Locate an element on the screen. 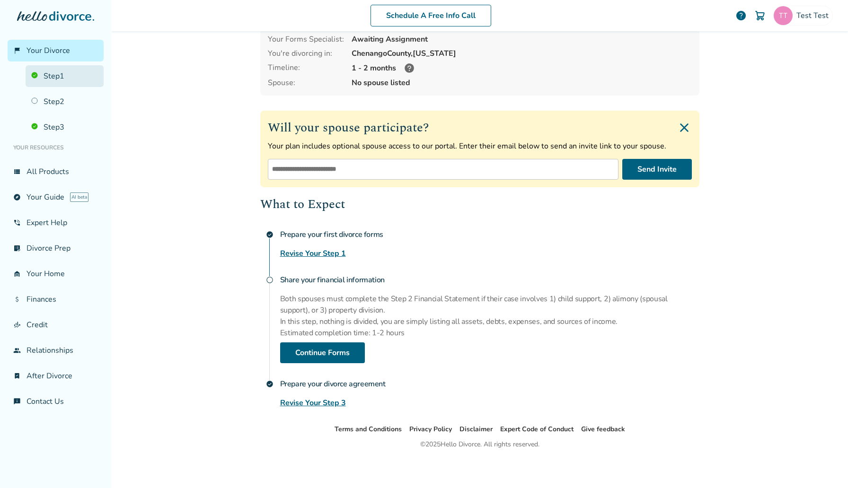 This screenshot has height=488, width=848. span: finance_mode is located at coordinates (17, 325).